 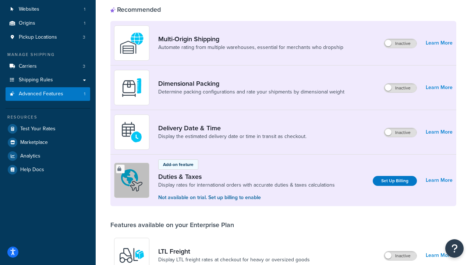 What do you see at coordinates (251, 84) in the screenshot?
I see `a: Dimensional Packing` at bounding box center [251, 84].